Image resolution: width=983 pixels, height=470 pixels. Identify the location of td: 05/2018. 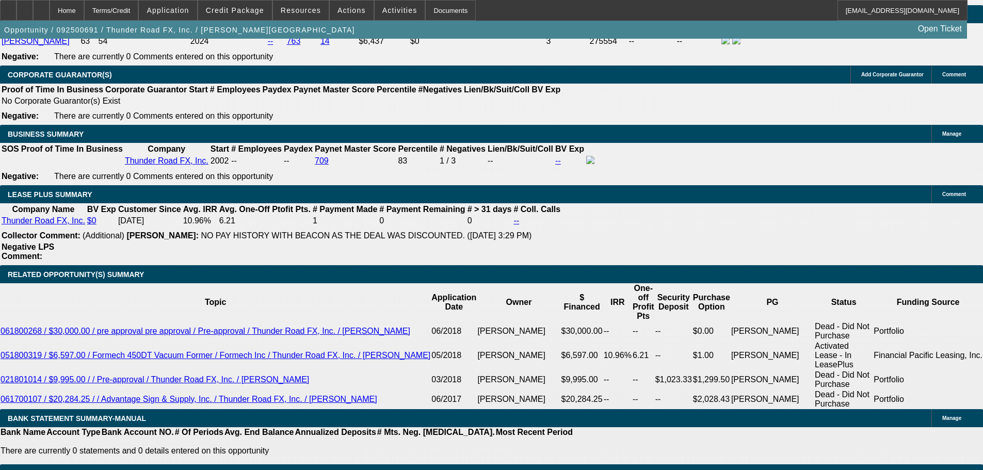
(453, 355).